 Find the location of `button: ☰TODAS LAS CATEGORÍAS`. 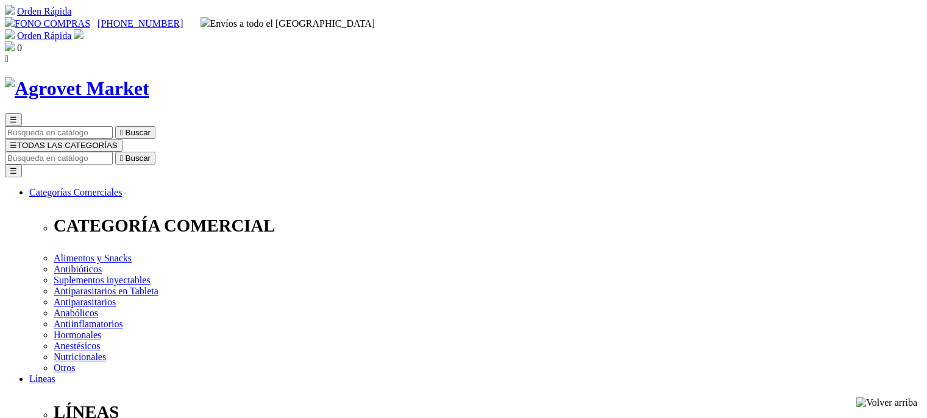

button: ☰TODAS LAS CATEGORÍAS is located at coordinates (63, 145).